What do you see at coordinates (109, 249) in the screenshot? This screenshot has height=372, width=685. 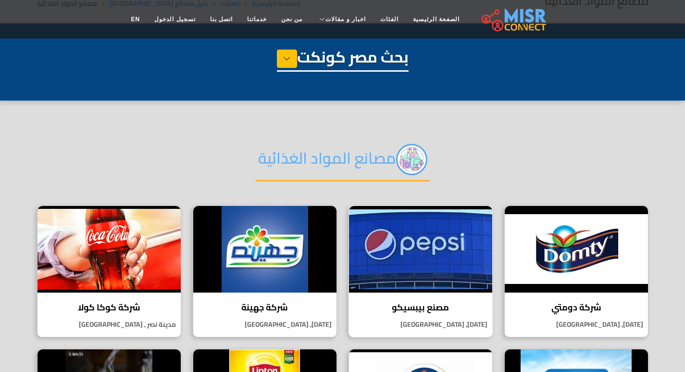 I see `img: شركة كوكا كولا` at bounding box center [109, 249].